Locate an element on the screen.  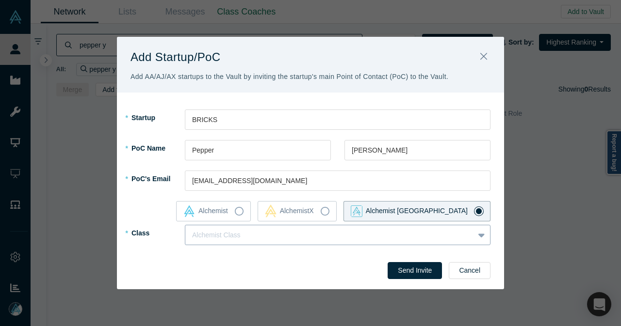
img: alchemistx Vault Logo is located at coordinates (271, 211).